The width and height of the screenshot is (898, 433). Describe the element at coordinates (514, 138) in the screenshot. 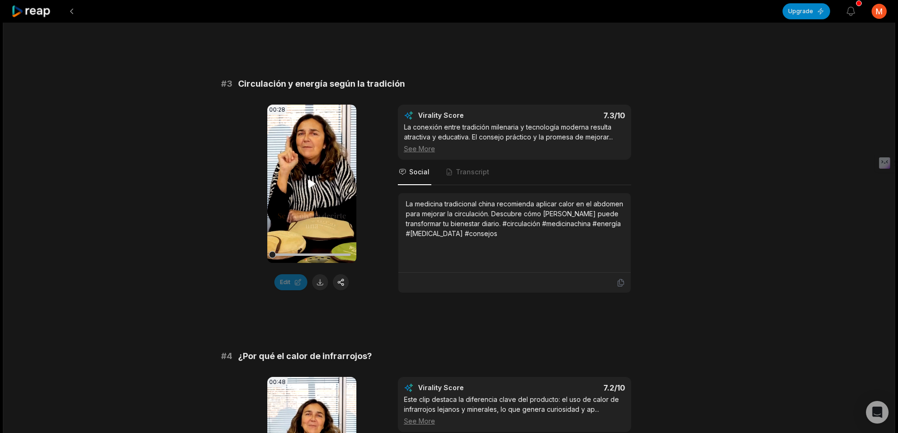

I see `div: La conexión entre tradición milenaria y tecnología moderna resulta atractiva y educativa. El cons...` at that location.